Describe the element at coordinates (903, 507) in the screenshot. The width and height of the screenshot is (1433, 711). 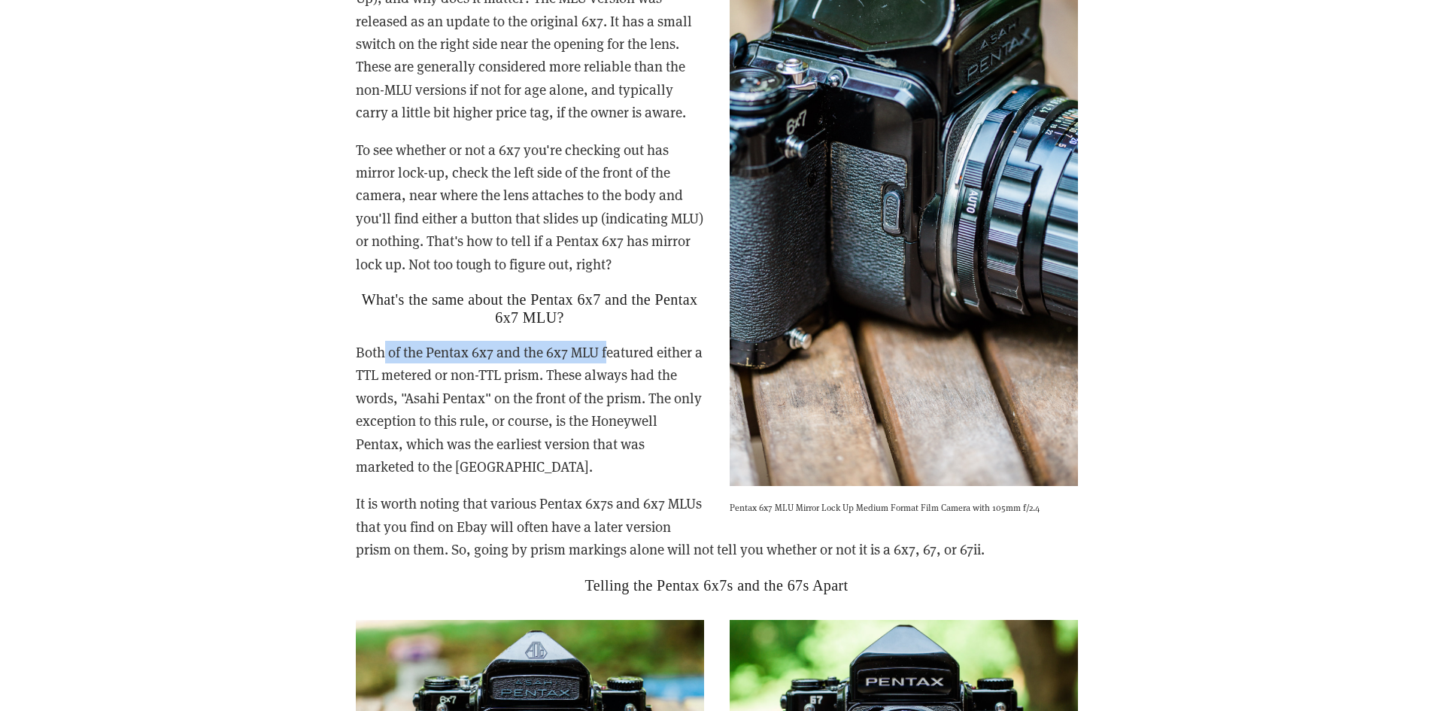
I see `p: Pentax 6x7 MLU Mirror Lock Up Medium Format Film Camera with 105mm f/2.4` at that location.